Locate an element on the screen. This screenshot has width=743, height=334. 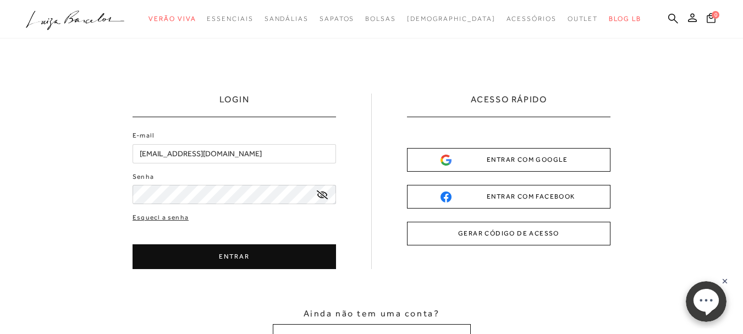
h1: LOGIN is located at coordinates (234, 105).